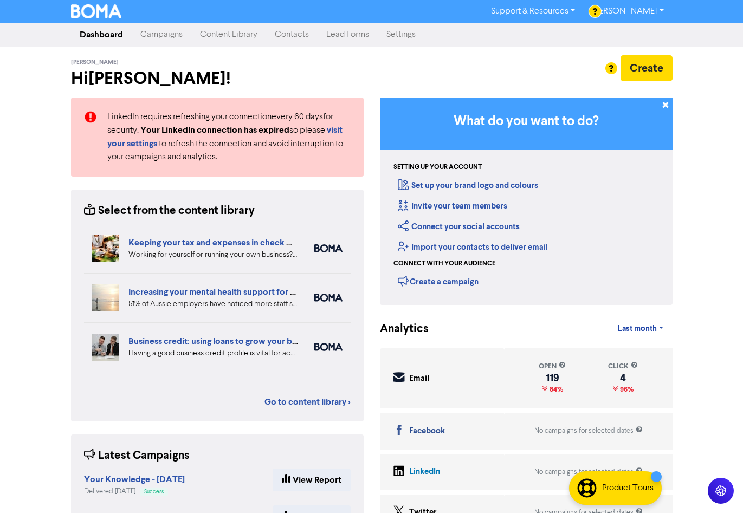  What do you see at coordinates (424, 472) in the screenshot?
I see `div: LinkedIn` at bounding box center [424, 472].